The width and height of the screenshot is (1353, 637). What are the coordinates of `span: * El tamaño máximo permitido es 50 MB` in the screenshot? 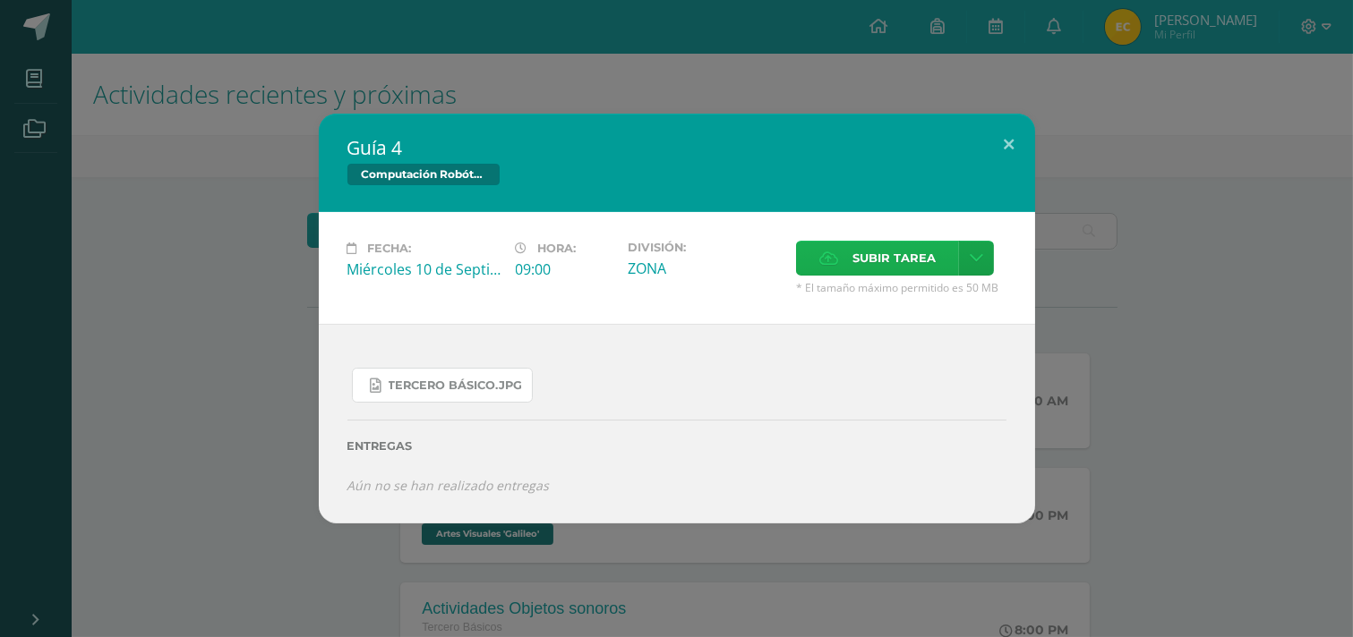 It's located at (901, 287).